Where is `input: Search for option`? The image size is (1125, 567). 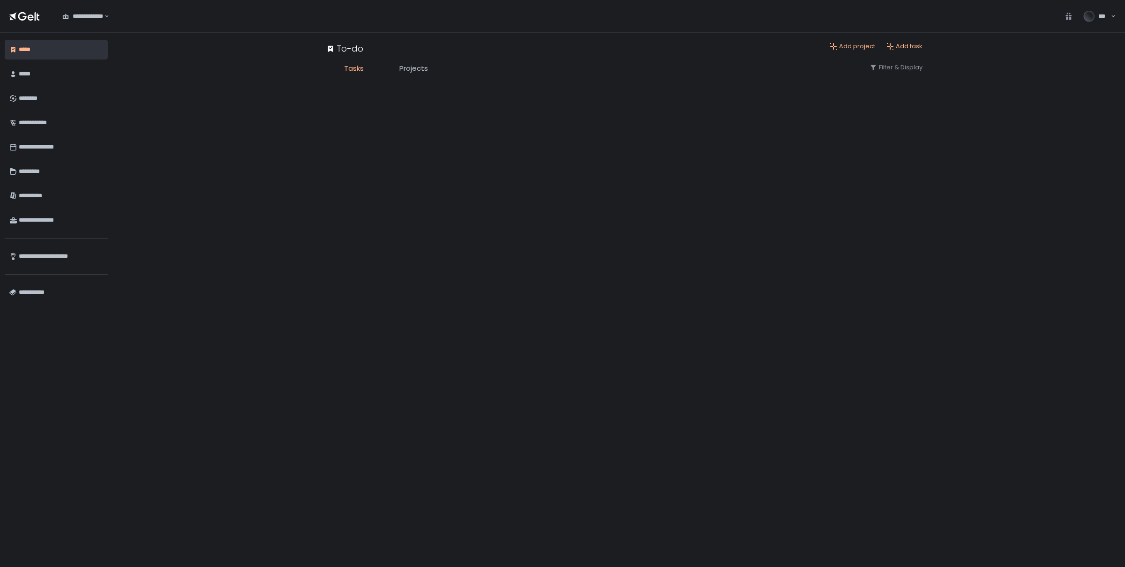 input: Search for option is located at coordinates (103, 16).